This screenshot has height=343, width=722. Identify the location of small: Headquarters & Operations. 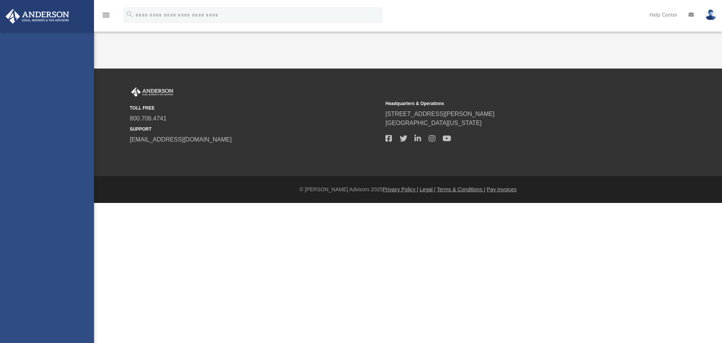
(511, 103).